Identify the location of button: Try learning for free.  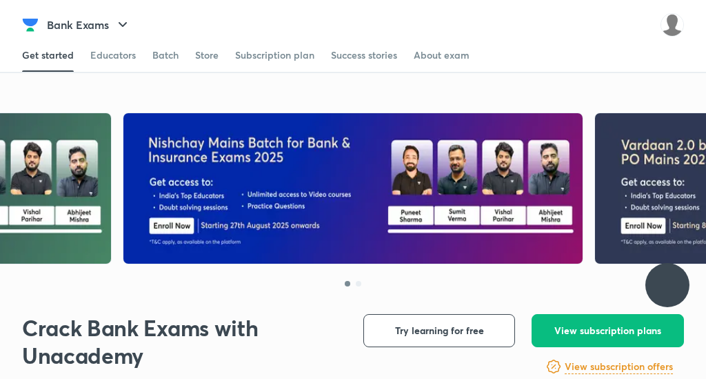
(439, 330).